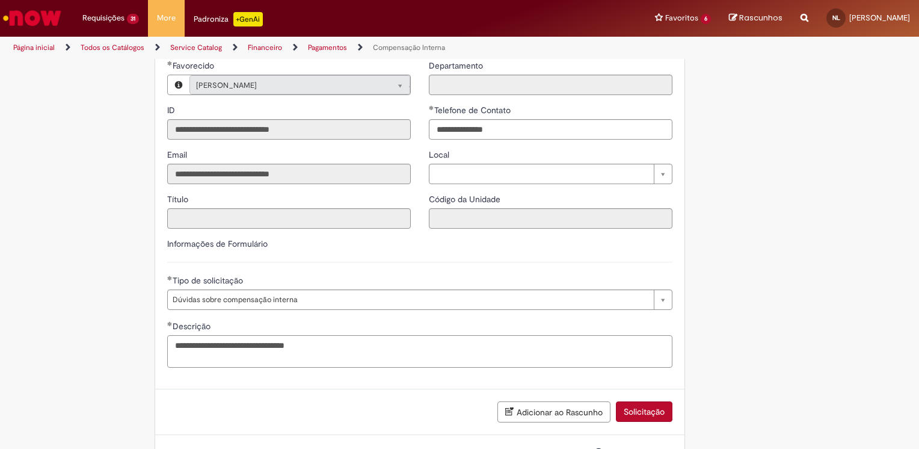  What do you see at coordinates (179, 199) in the screenshot?
I see `span: Somente leitura - Título` at bounding box center [179, 199].